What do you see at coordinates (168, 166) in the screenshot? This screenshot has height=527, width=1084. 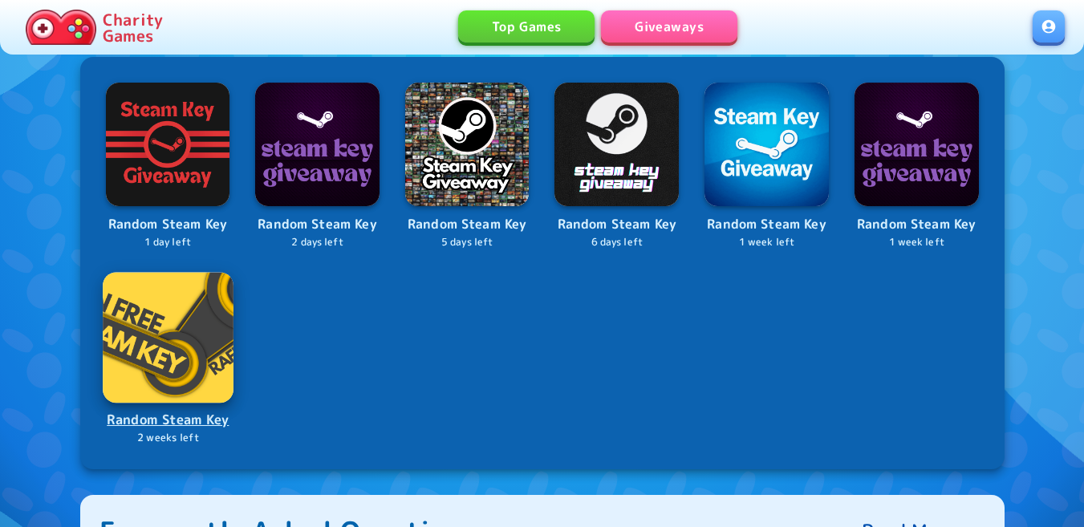 I see `a: LogoRandom Steam Key1 day left` at bounding box center [168, 166].